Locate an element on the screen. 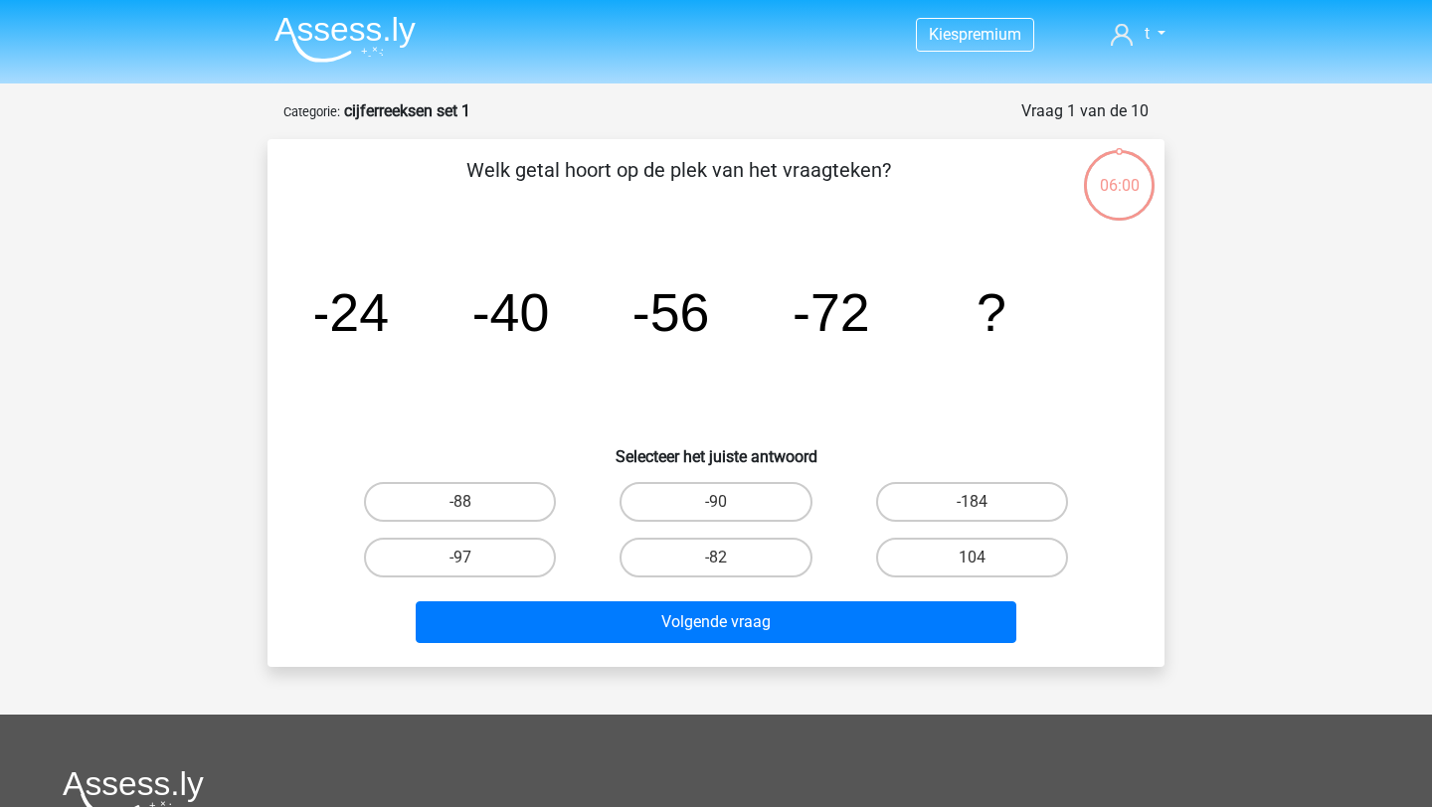 Image resolution: width=1432 pixels, height=807 pixels. img: Assessly is located at coordinates (345, 39).